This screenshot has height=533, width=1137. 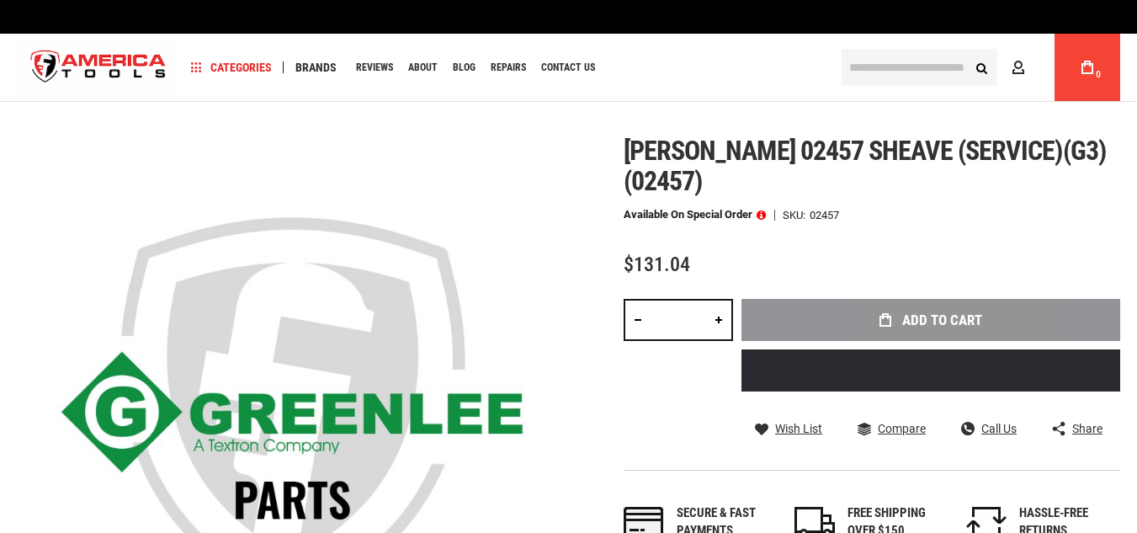 What do you see at coordinates (422, 67) in the screenshot?
I see `a: About` at bounding box center [422, 67].